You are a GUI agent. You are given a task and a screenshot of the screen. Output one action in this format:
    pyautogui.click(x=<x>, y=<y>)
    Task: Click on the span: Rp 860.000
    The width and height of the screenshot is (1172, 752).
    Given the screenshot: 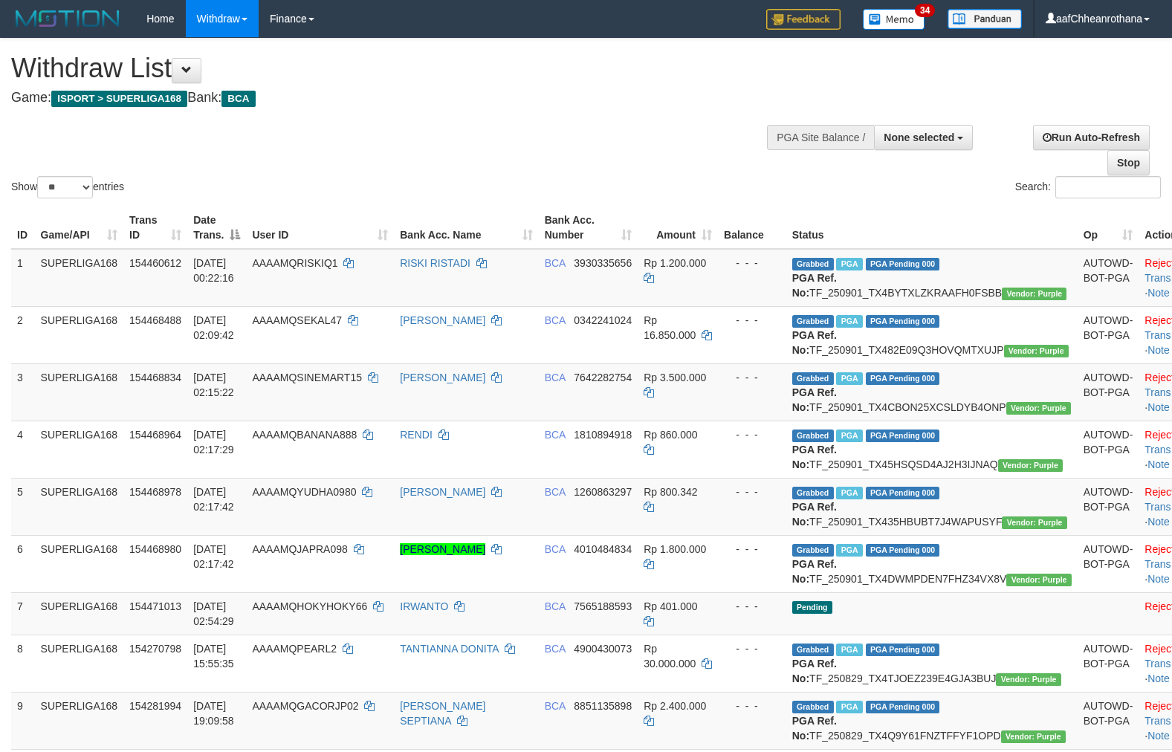 What is the action you would take?
    pyautogui.click(x=671, y=435)
    